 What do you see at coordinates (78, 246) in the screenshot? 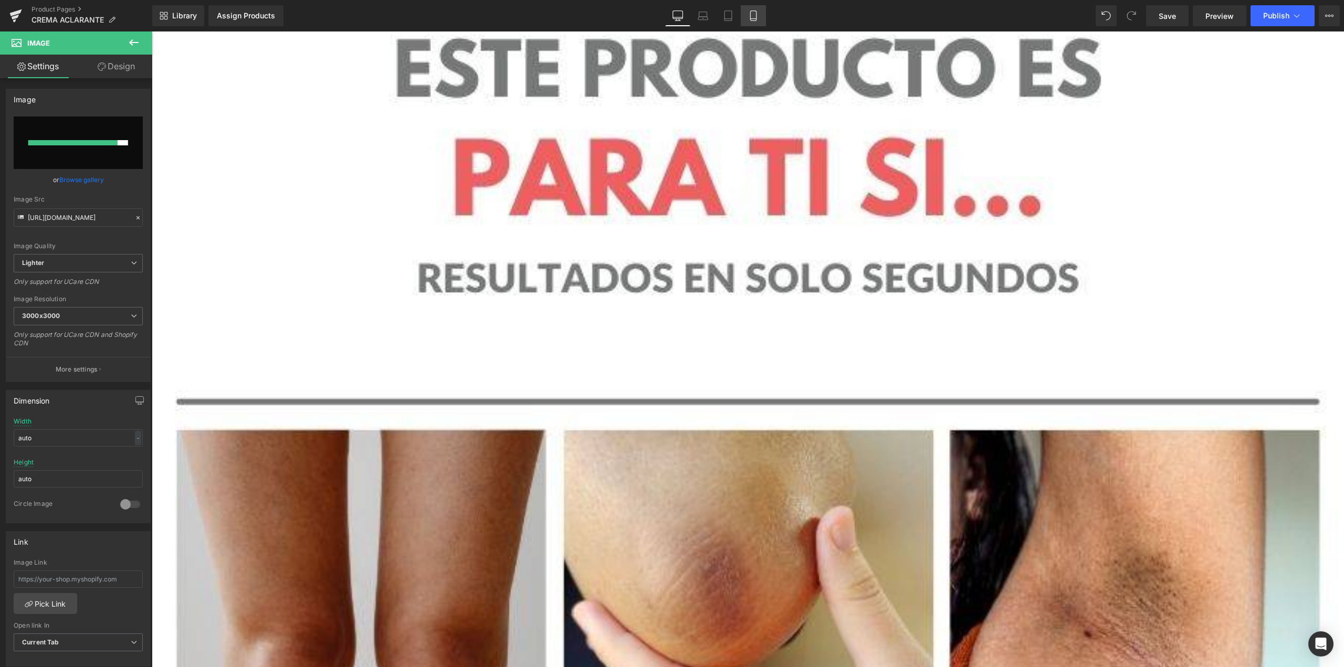
I see `div: Image Quality` at bounding box center [78, 246].